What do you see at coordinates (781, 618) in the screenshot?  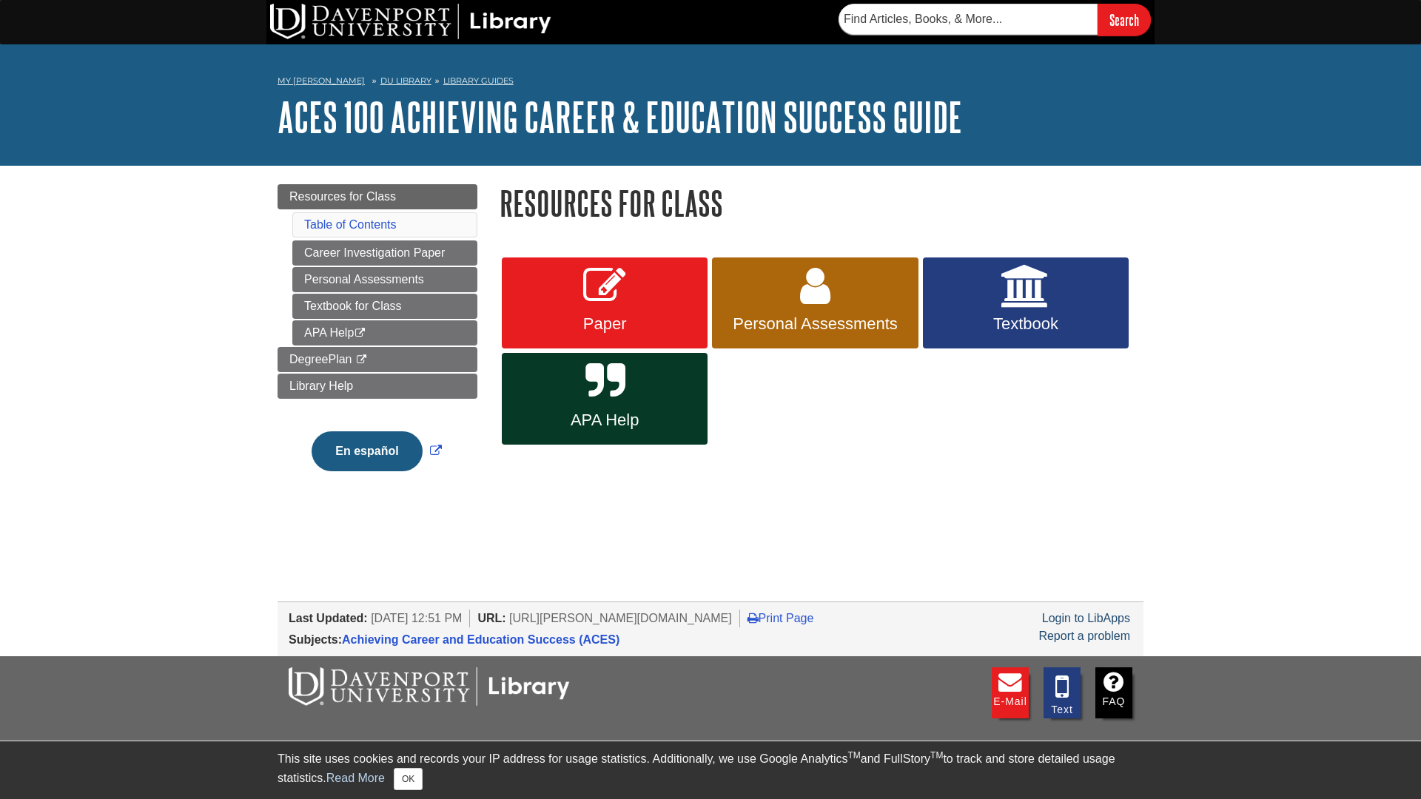 I see `a: Print Page` at bounding box center [781, 618].